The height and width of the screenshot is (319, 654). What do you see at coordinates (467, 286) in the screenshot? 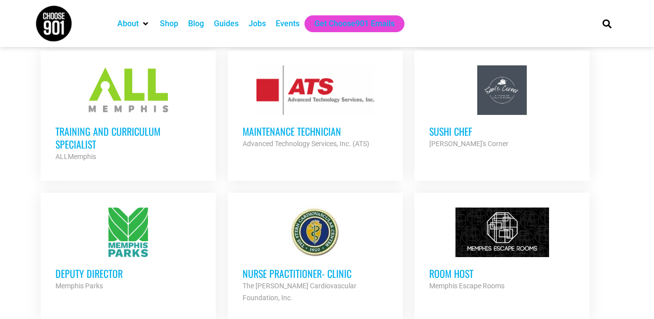
I see `strong: Memphis Escape Rooms` at bounding box center [467, 286].